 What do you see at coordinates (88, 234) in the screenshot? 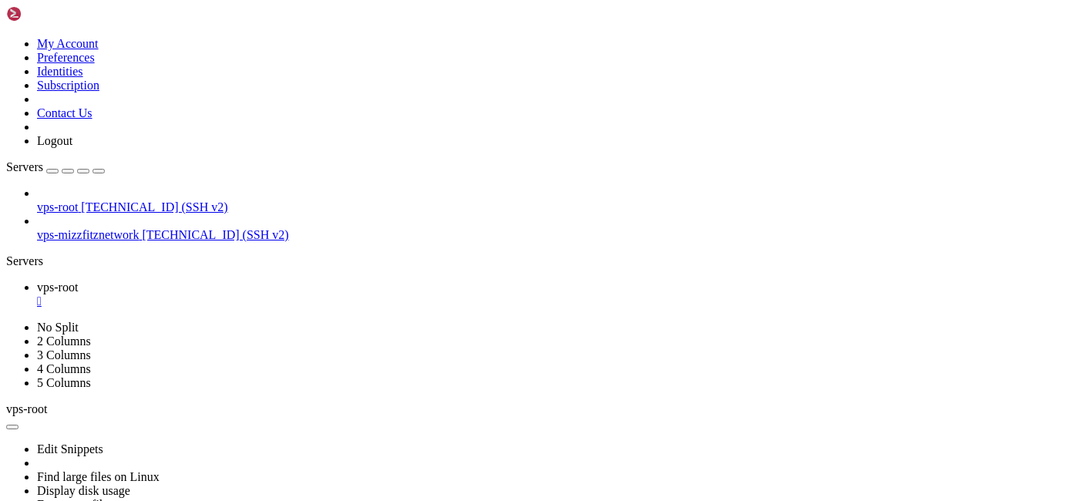
I see `span: vps-mizzfitznetwork` at bounding box center [88, 234].